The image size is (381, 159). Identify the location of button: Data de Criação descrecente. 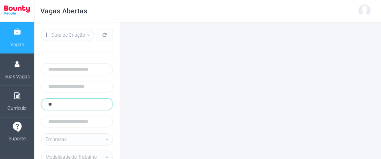
(67, 35).